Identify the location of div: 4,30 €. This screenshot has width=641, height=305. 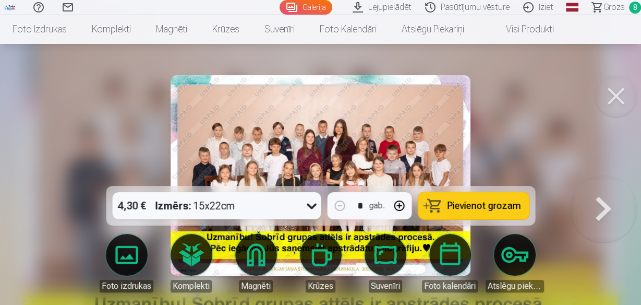
(132, 206).